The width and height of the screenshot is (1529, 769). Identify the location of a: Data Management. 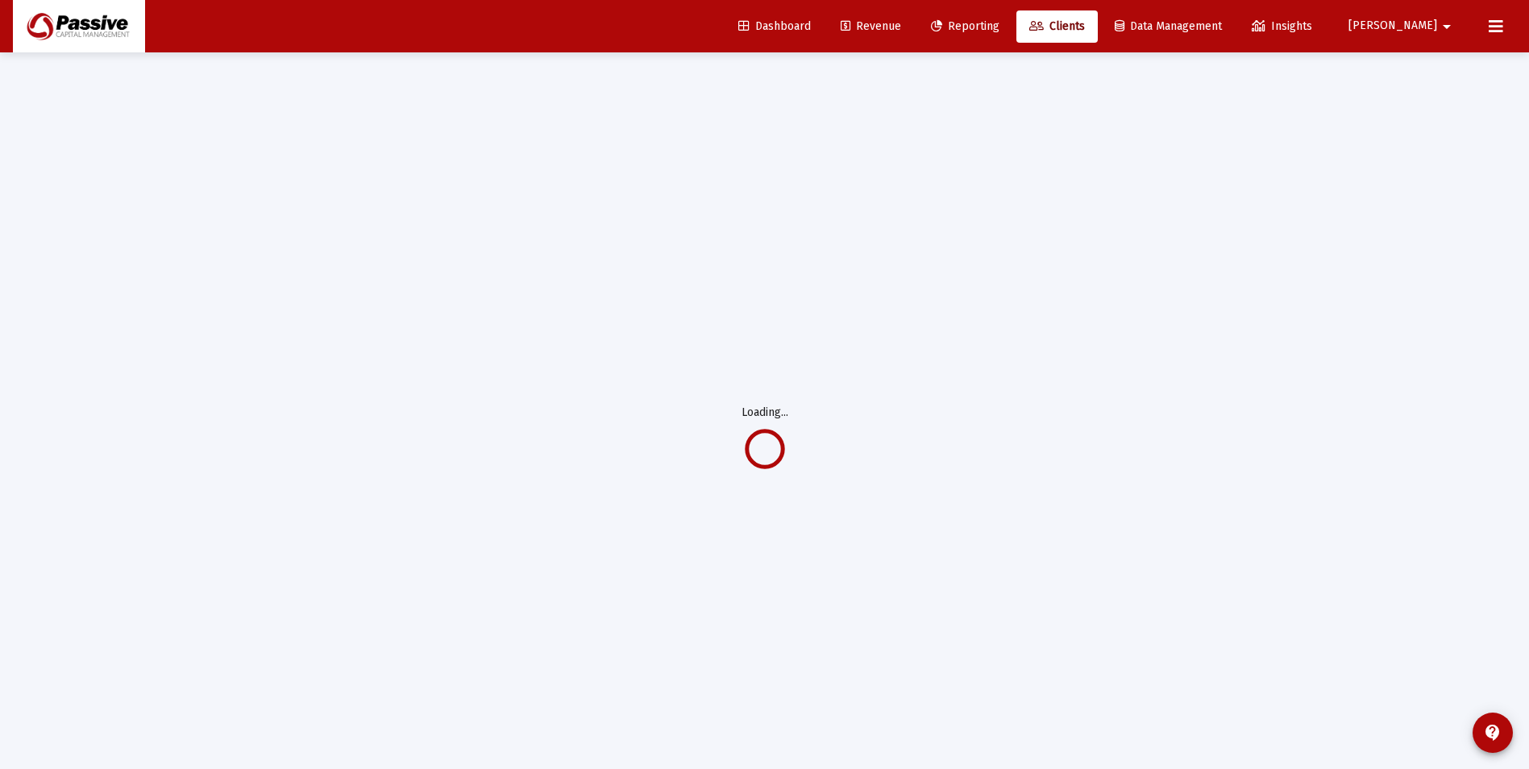
(1168, 27).